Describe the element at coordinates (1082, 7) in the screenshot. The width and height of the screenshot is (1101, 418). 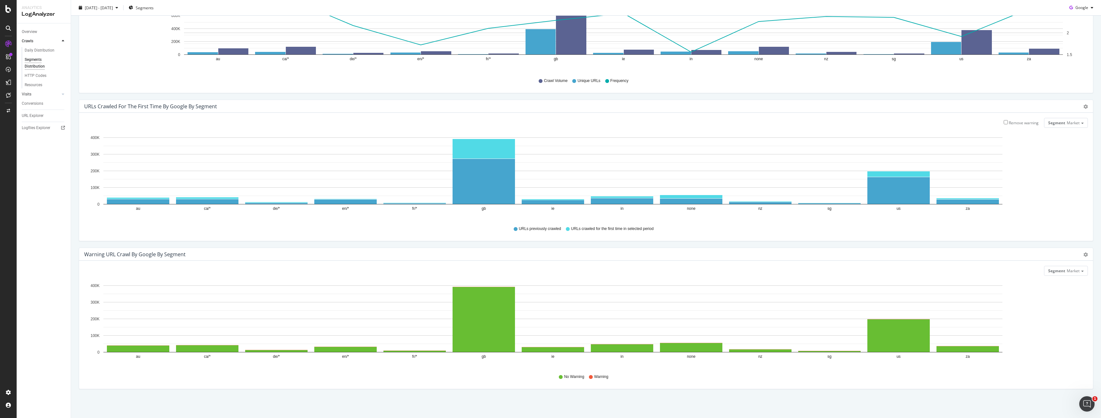
I see `span: Google` at that location.